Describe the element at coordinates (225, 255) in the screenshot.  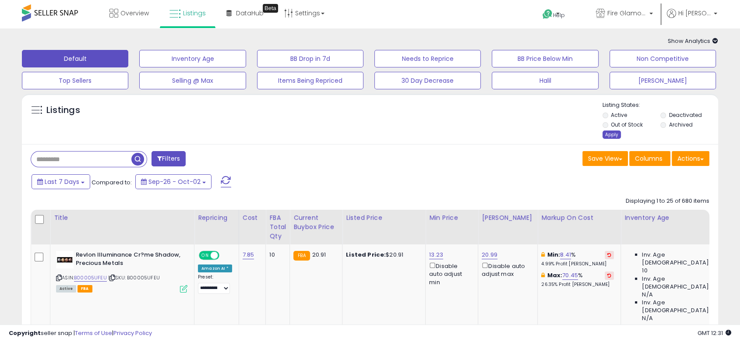
I see `span: OFF` at that location.